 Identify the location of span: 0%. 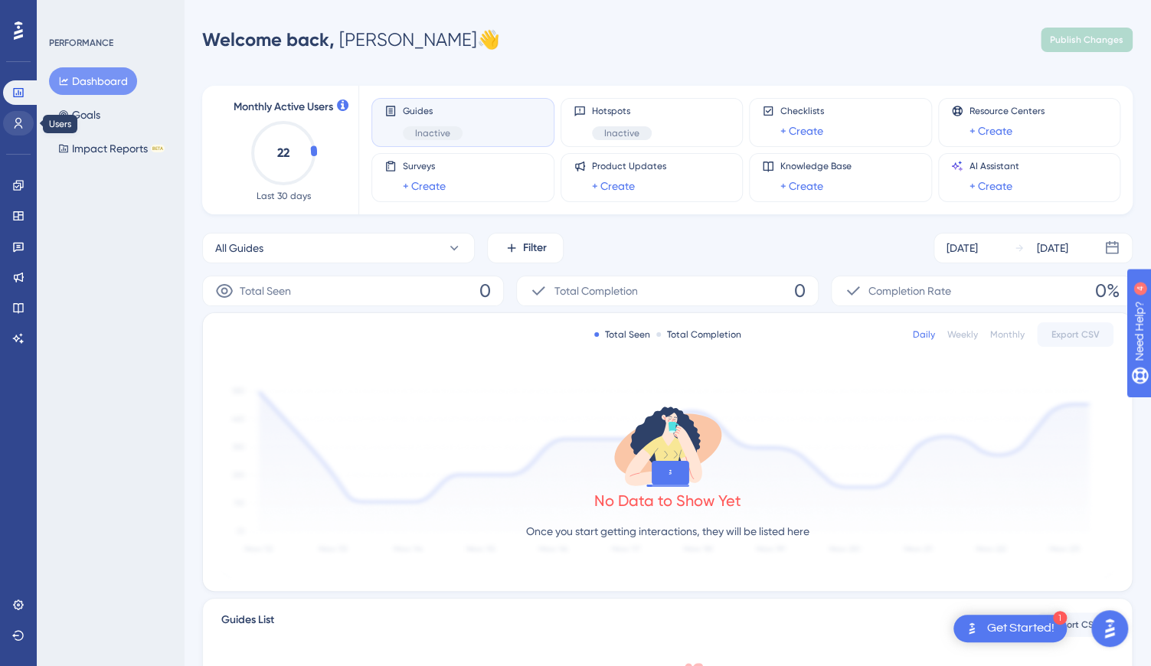
(1107, 291).